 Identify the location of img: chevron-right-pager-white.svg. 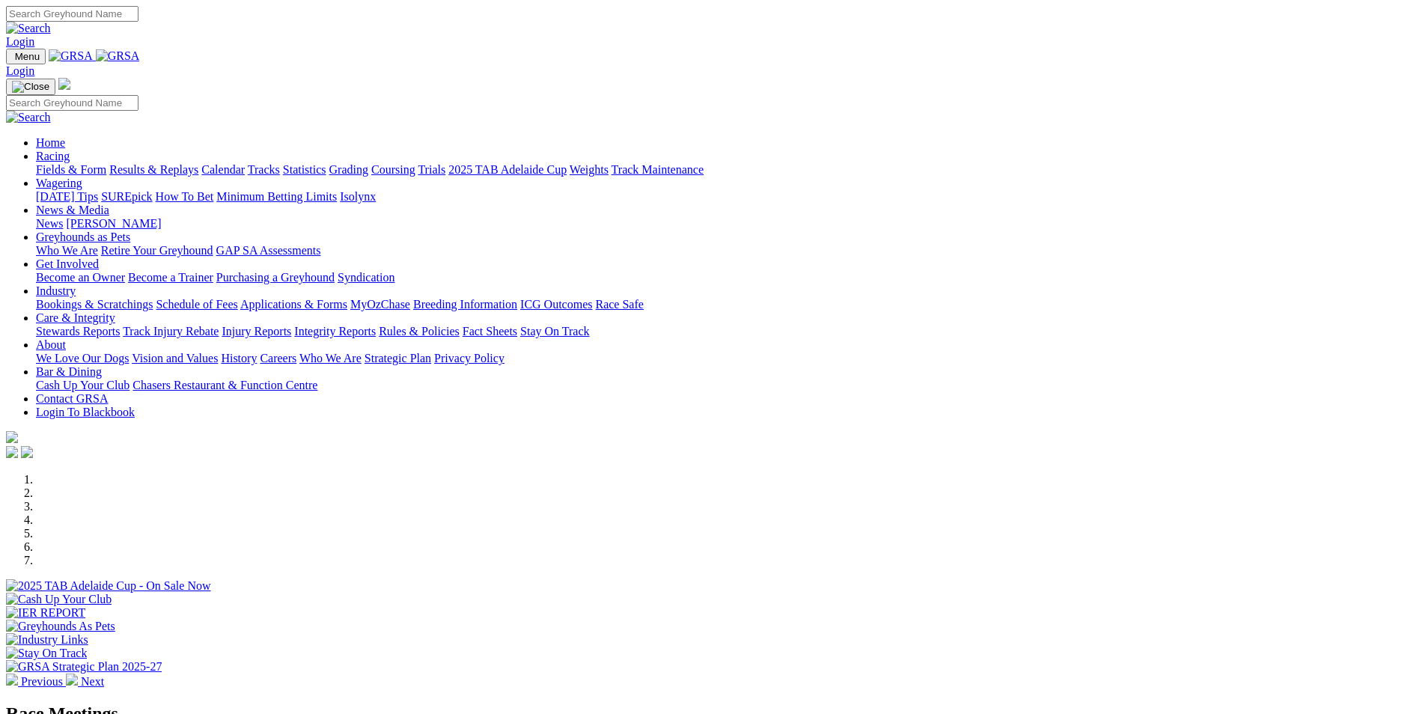
(72, 680).